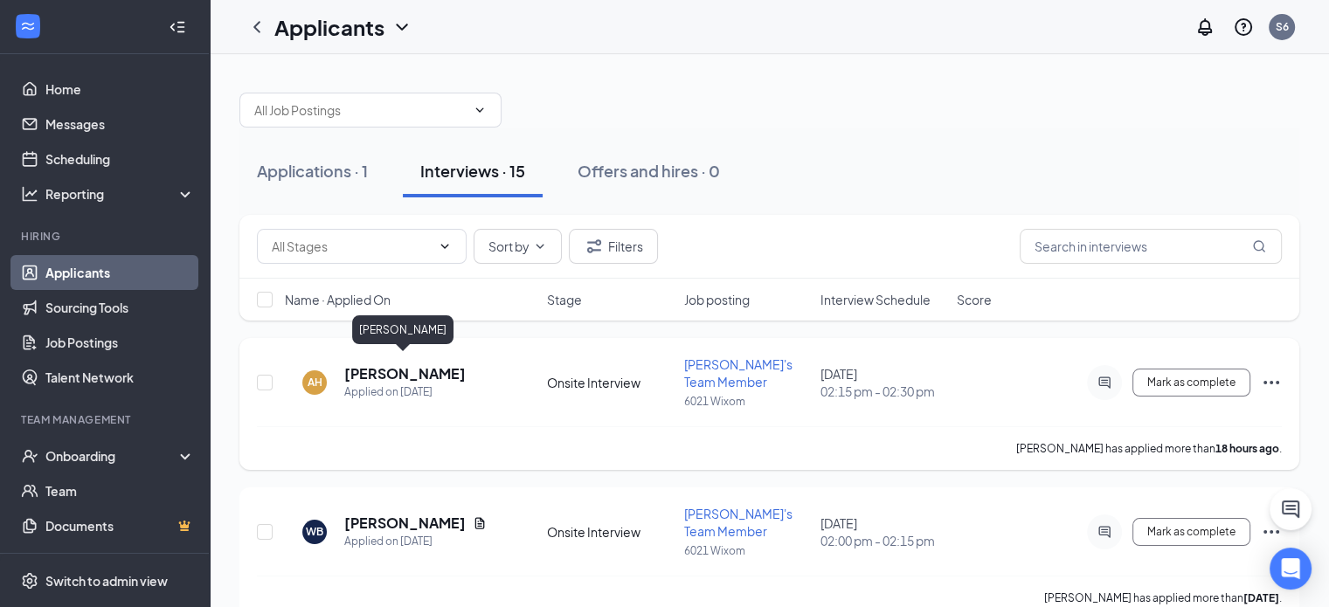 This screenshot has height=607, width=1329. What do you see at coordinates (716, 300) in the screenshot?
I see `span: Job posting` at bounding box center [716, 300].